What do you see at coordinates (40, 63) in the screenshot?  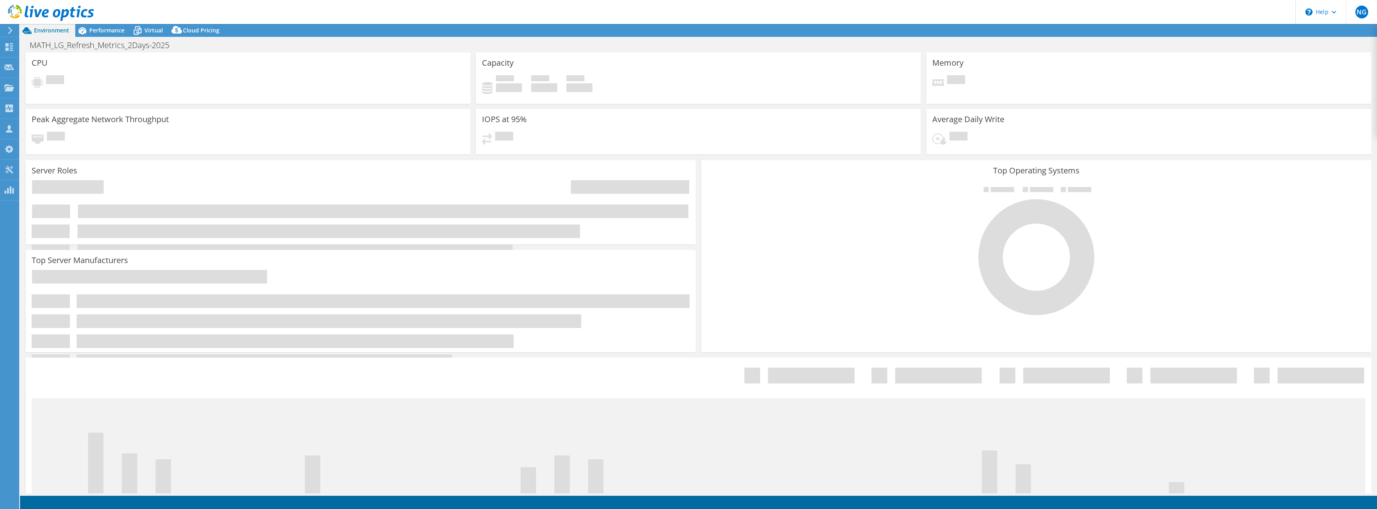 I see `h3: CPU` at bounding box center [40, 63].